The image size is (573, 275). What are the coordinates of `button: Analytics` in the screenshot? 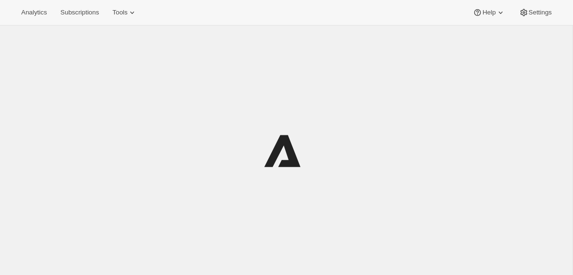 It's located at (34, 13).